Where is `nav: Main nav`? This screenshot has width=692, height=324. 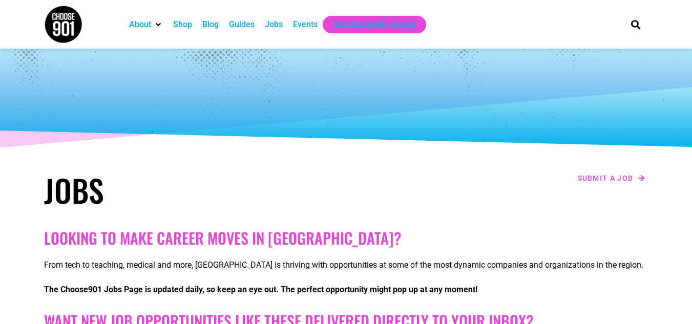 nav: Main nav is located at coordinates (369, 25).